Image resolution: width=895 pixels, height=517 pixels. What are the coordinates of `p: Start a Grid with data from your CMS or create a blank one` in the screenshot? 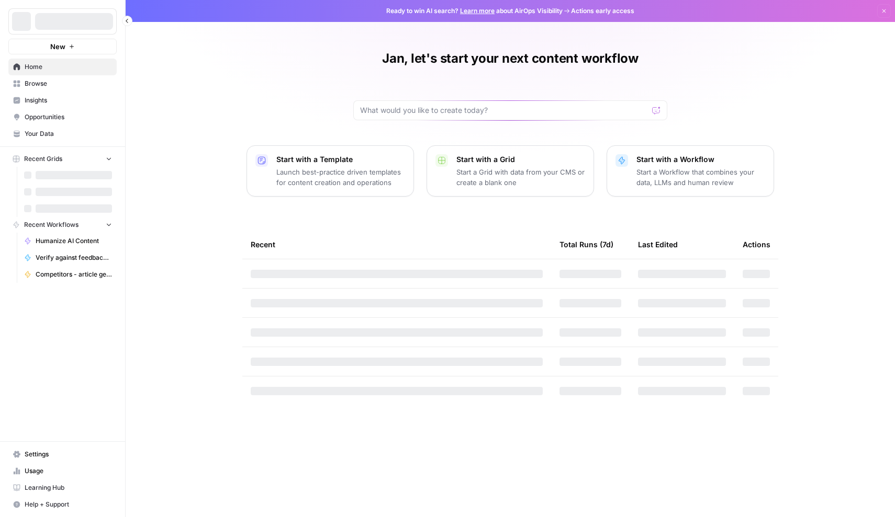 It's located at (521, 177).